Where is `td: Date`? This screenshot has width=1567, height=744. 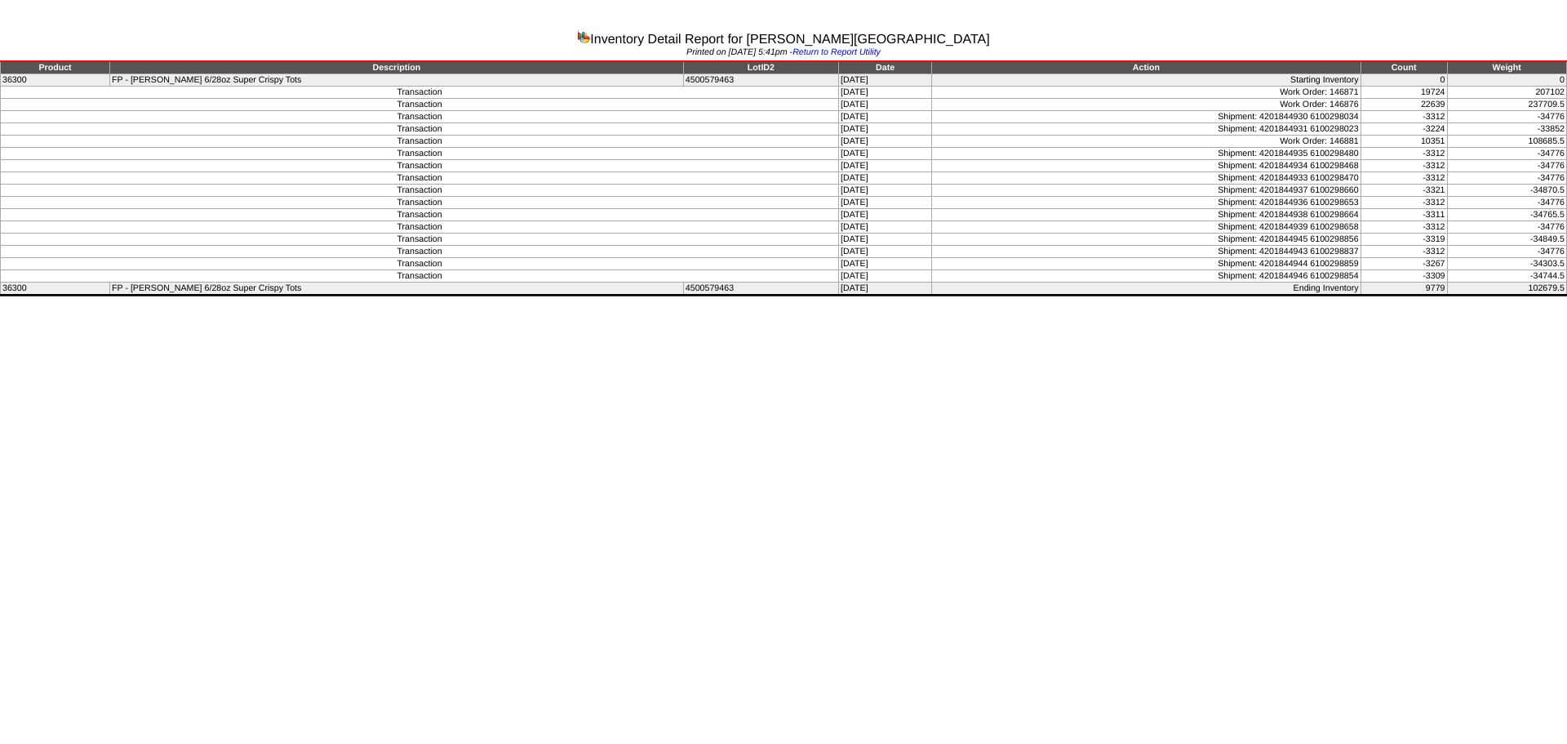 td: Date is located at coordinates (886, 68).